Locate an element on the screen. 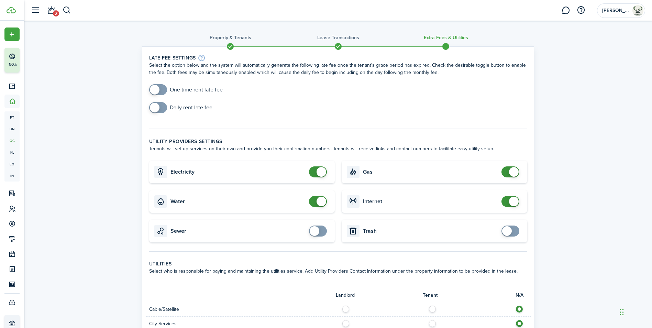 This screenshot has width=652, height=328. div: Chat Widget is located at coordinates (595, 291).